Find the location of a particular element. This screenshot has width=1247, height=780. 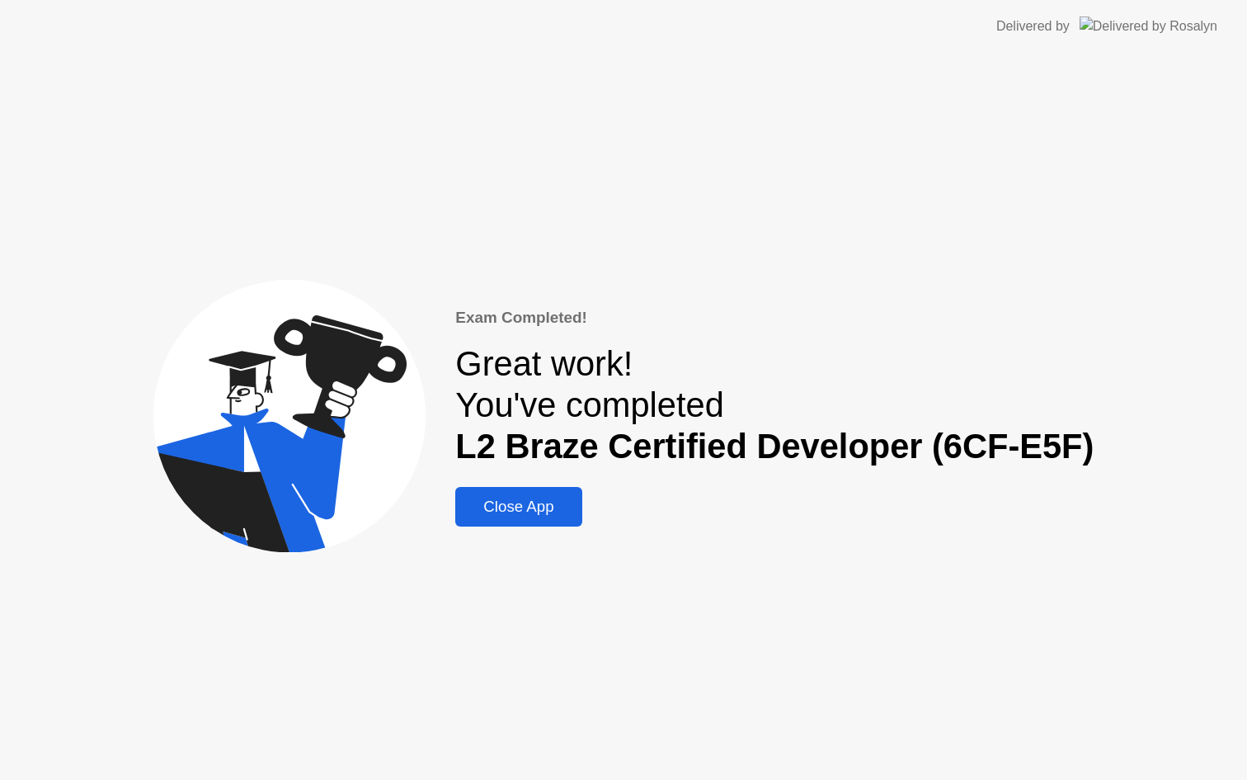

b: L2 Braze Certified Developer (6CF-E5F) is located at coordinates (775, 445).